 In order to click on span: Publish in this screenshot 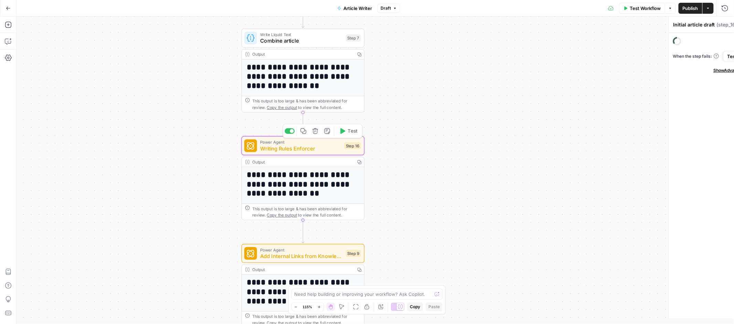, I will do `click(690, 8)`.